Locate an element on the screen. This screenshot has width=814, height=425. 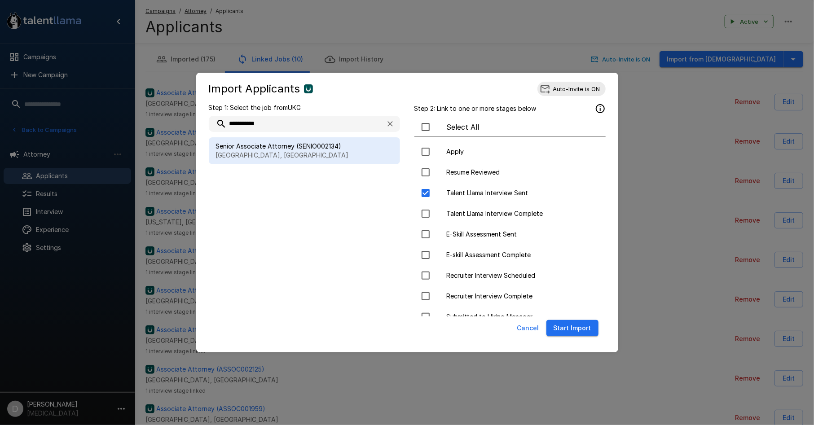
div: Submitted to Hiring Manager is located at coordinates (510, 317).